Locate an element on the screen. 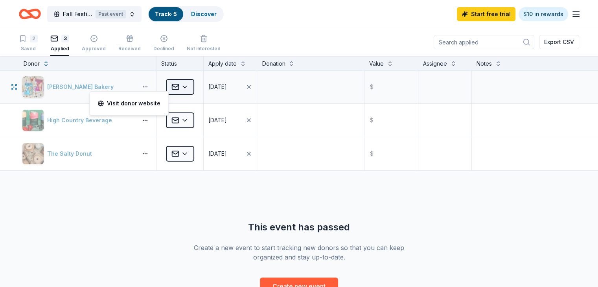 This screenshot has width=598, height=287. div: Saved is located at coordinates (28, 49).